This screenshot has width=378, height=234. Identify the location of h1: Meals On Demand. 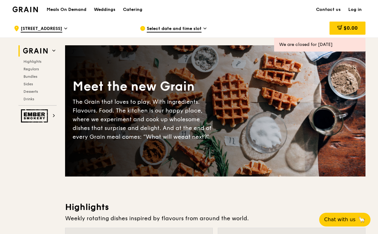
(66, 10).